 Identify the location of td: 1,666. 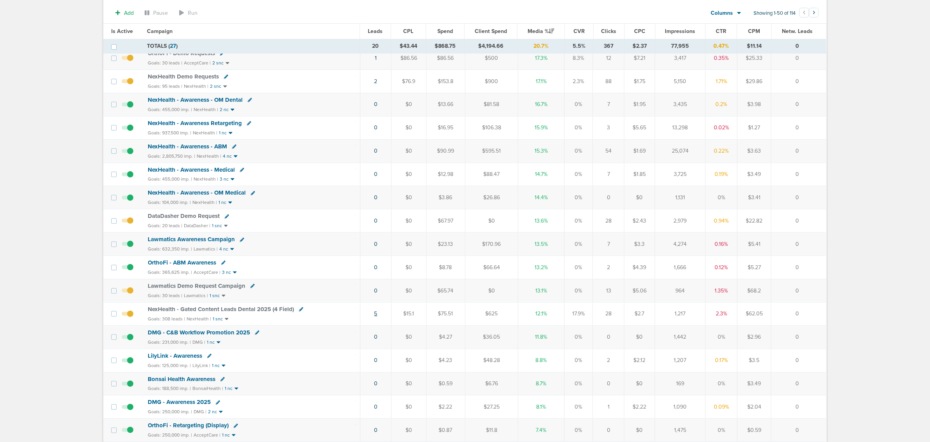
(680, 268).